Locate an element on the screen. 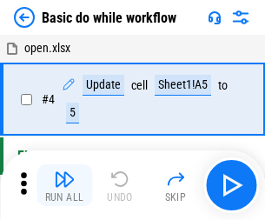  div: 5 is located at coordinates (72, 113).